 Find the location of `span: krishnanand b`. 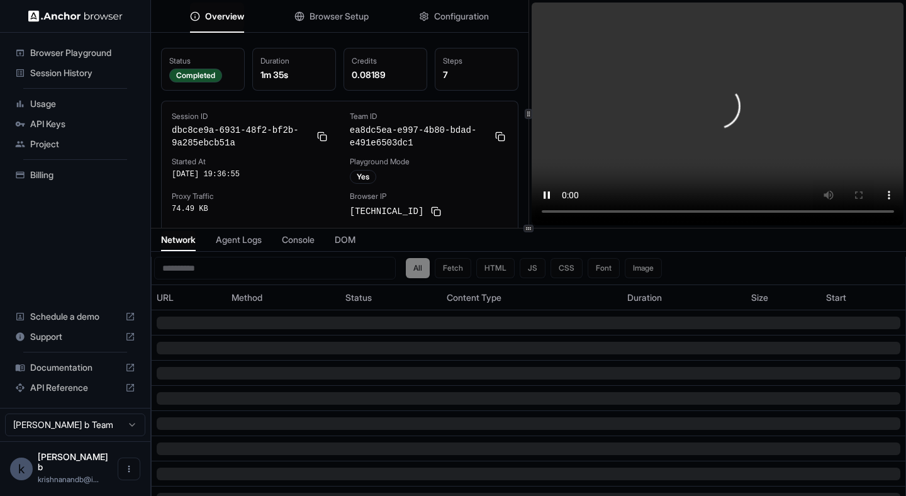

span: krishnanand b is located at coordinates (73, 461).